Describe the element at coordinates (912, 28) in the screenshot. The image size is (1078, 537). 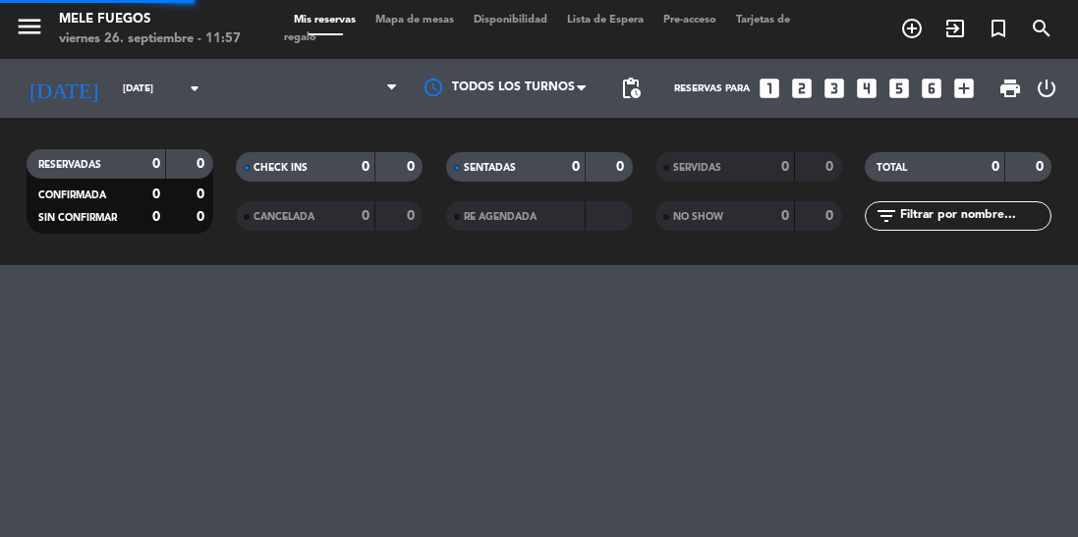
I see `i: add_circle_outline` at that location.